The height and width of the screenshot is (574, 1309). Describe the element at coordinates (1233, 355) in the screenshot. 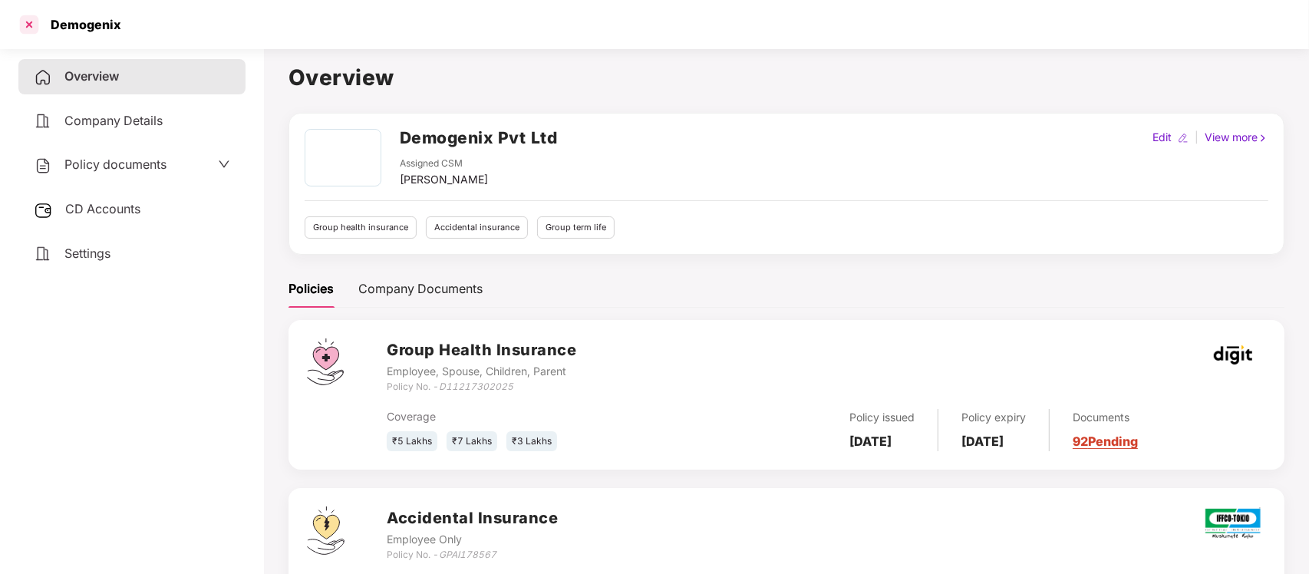

I see `img: godigit.png` at that location.